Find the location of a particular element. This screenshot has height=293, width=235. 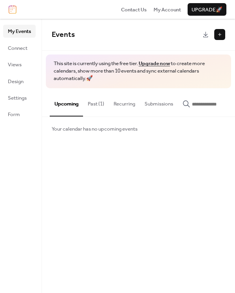

a: Connect is located at coordinates (19, 48).